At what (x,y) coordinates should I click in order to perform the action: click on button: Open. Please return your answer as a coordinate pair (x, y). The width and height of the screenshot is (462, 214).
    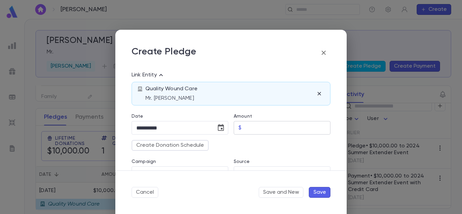
    Looking at the image, I should click on (221, 173).